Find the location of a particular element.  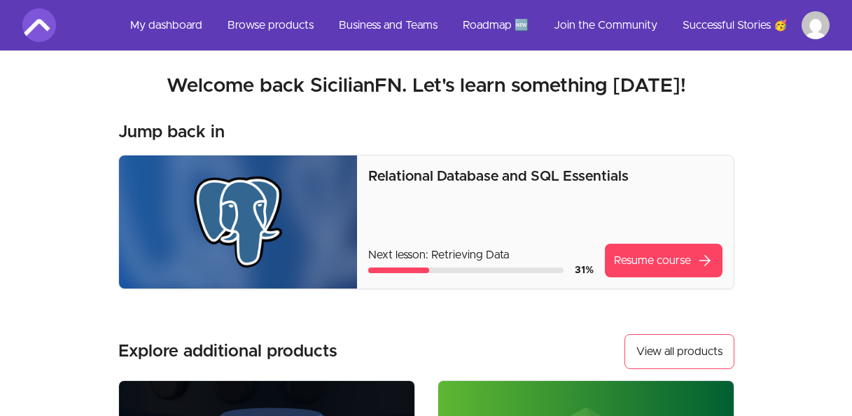

button: View all products is located at coordinates (679, 351).